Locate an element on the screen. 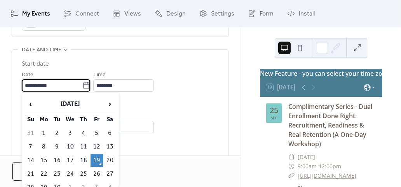  th: Sa is located at coordinates (110, 119).